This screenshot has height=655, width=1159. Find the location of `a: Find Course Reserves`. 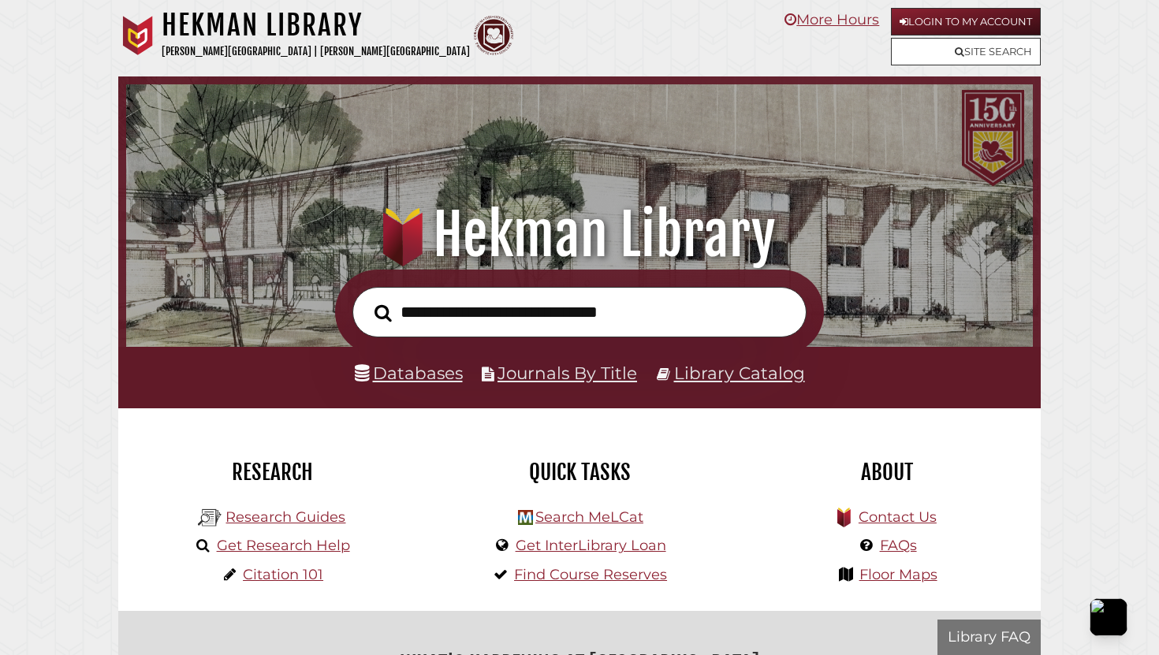

a: Find Course Reserves is located at coordinates (591, 575).